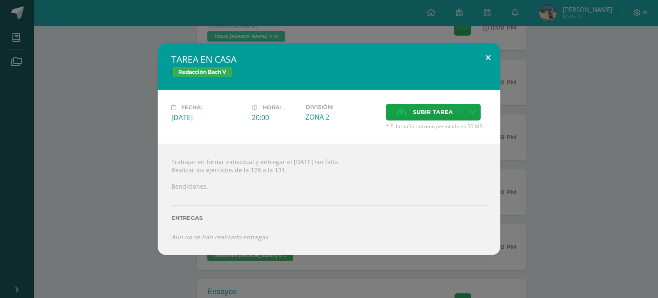  Describe the element at coordinates (202, 72) in the screenshot. I see `span: Redacción Bach V` at that location.